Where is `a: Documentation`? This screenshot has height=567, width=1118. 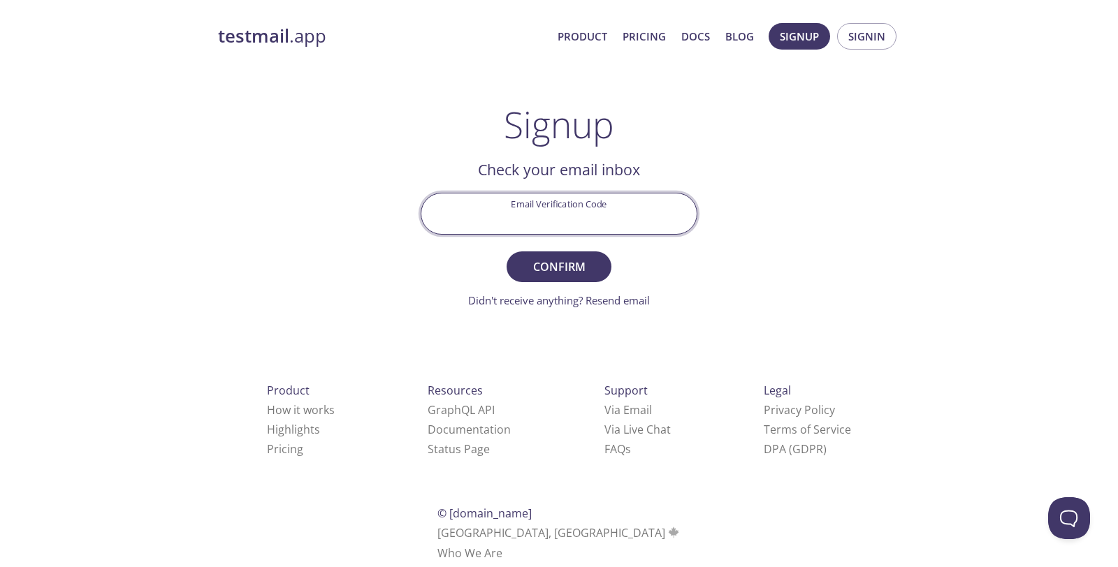 a: Documentation is located at coordinates (469, 430).